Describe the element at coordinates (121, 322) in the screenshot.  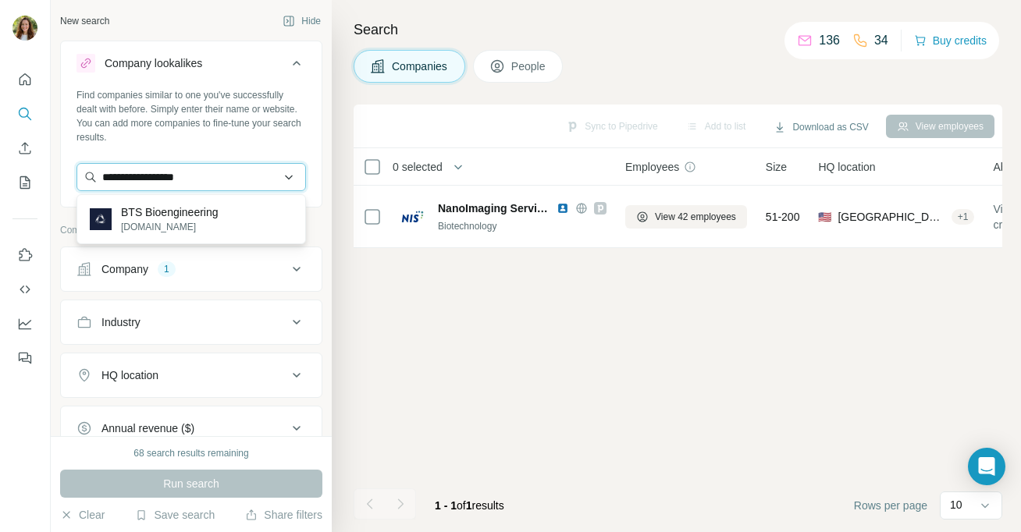
I see `div: Industry` at that location.